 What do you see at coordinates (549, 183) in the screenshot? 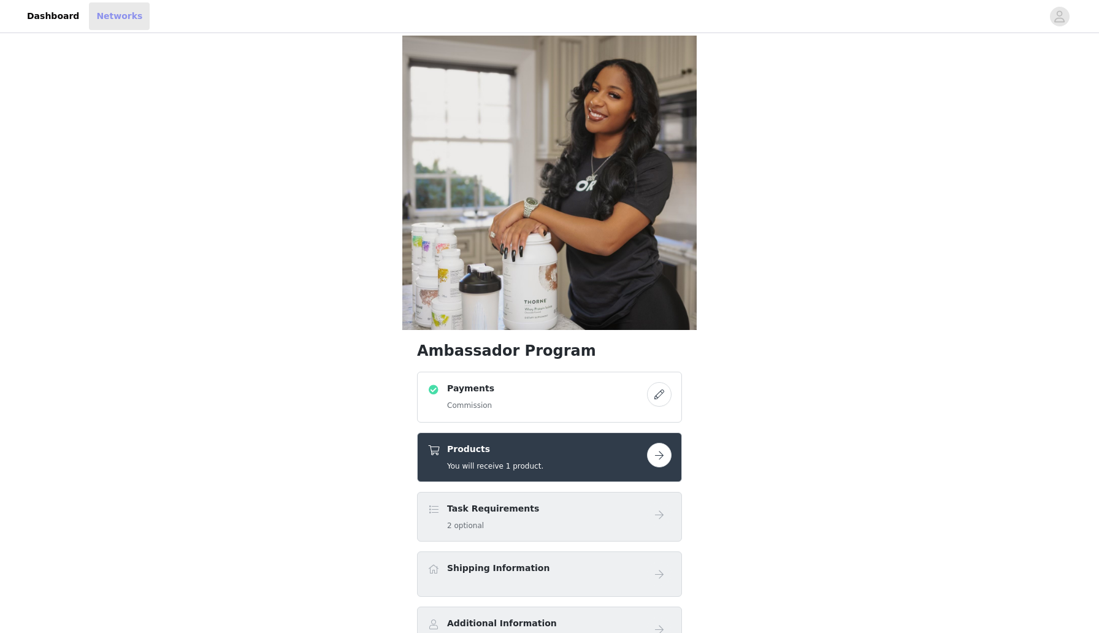
I see `img: campaign image` at bounding box center [549, 183].